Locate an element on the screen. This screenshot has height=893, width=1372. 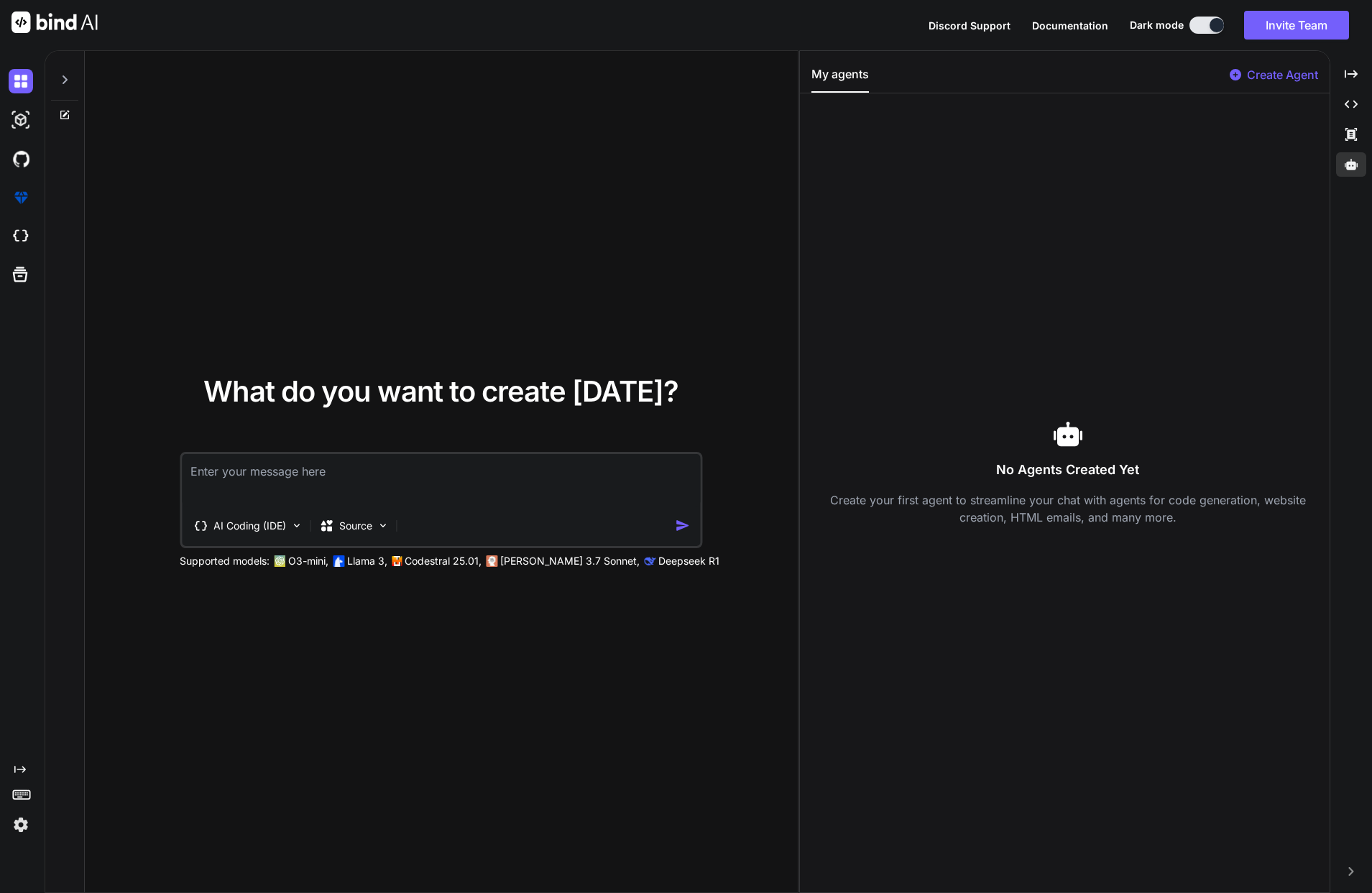
p: O3-mini, is located at coordinates (308, 561).